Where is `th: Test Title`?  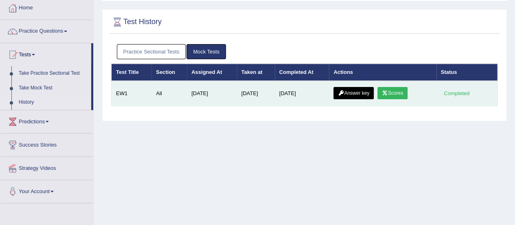 th: Test Title is located at coordinates (132, 72).